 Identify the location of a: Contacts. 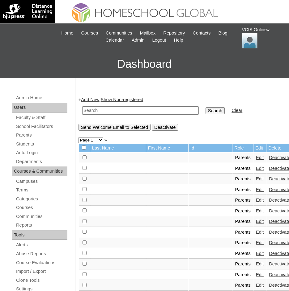
(201, 33).